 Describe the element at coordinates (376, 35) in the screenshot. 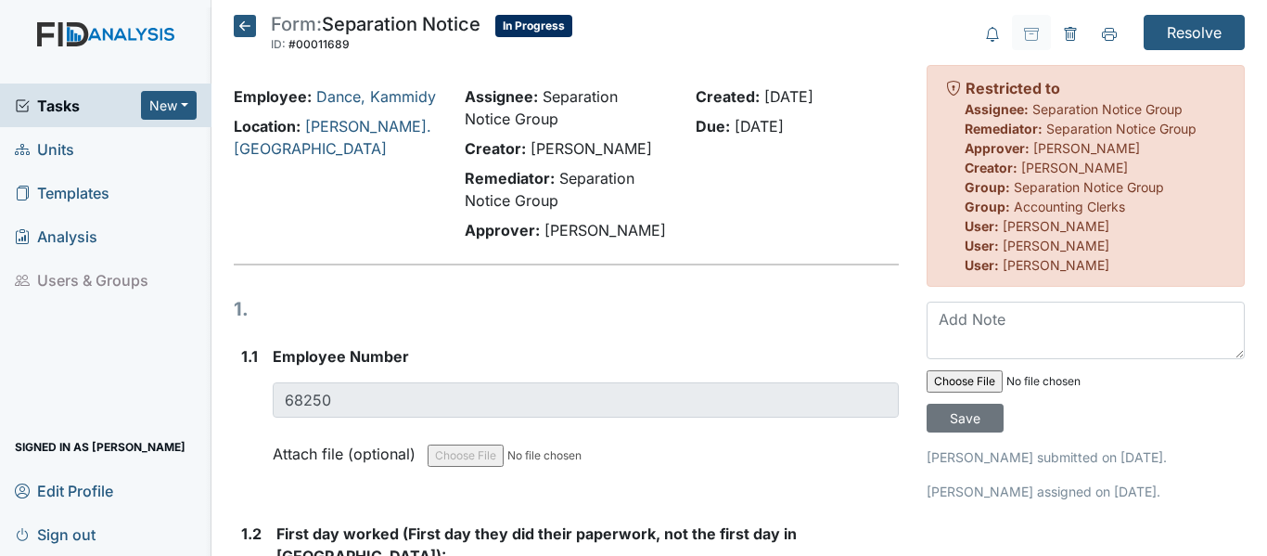

I see `div: Separation Notice` at that location.